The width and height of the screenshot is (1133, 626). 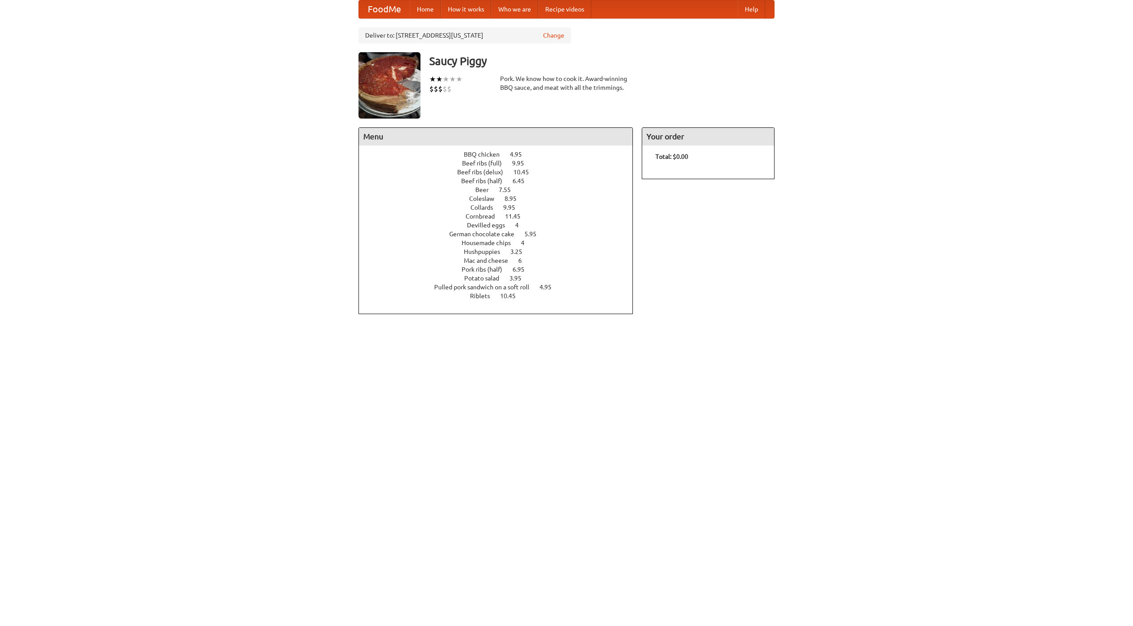 What do you see at coordinates (517, 216) in the screenshot?
I see `span: 11.45` at bounding box center [517, 216].